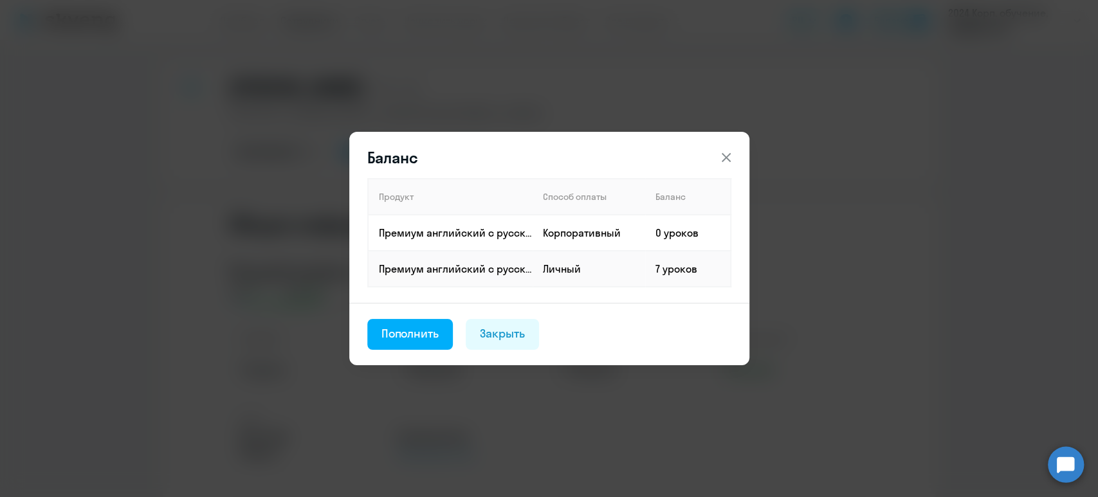 The image size is (1098, 497). I want to click on th: Способ оплаты, so click(589, 197).